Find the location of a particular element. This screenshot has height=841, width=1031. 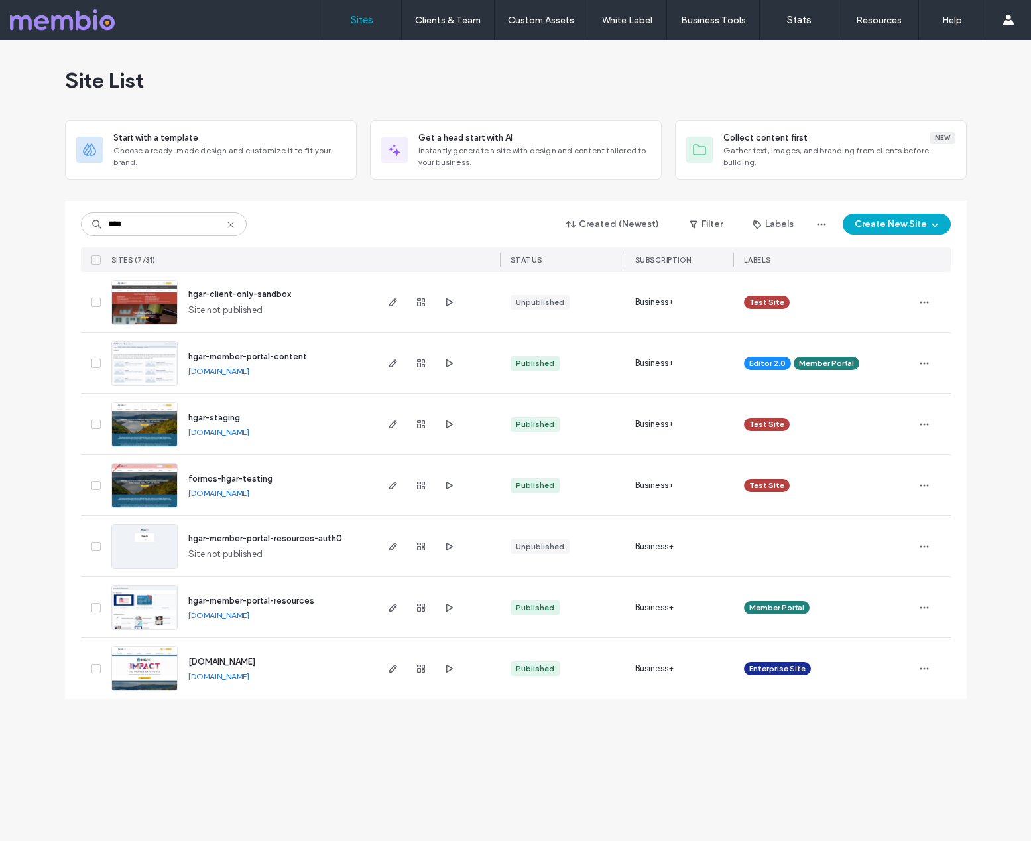

label: Sites is located at coordinates (362, 20).